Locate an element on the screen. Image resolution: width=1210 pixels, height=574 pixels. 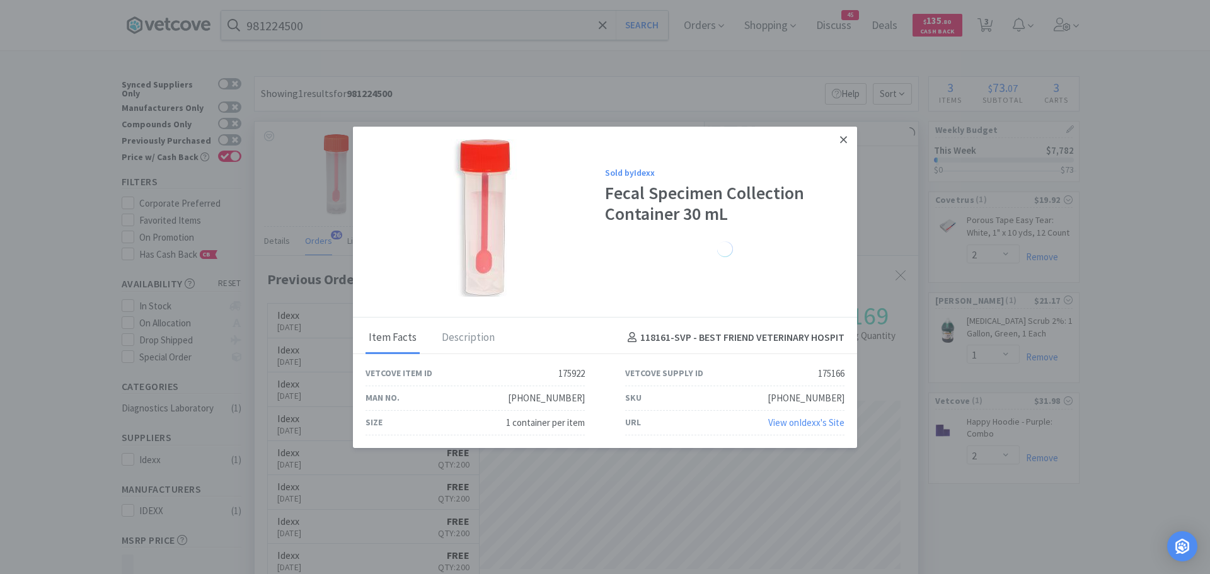
div: Vetcove Item ID is located at coordinates (399, 373).